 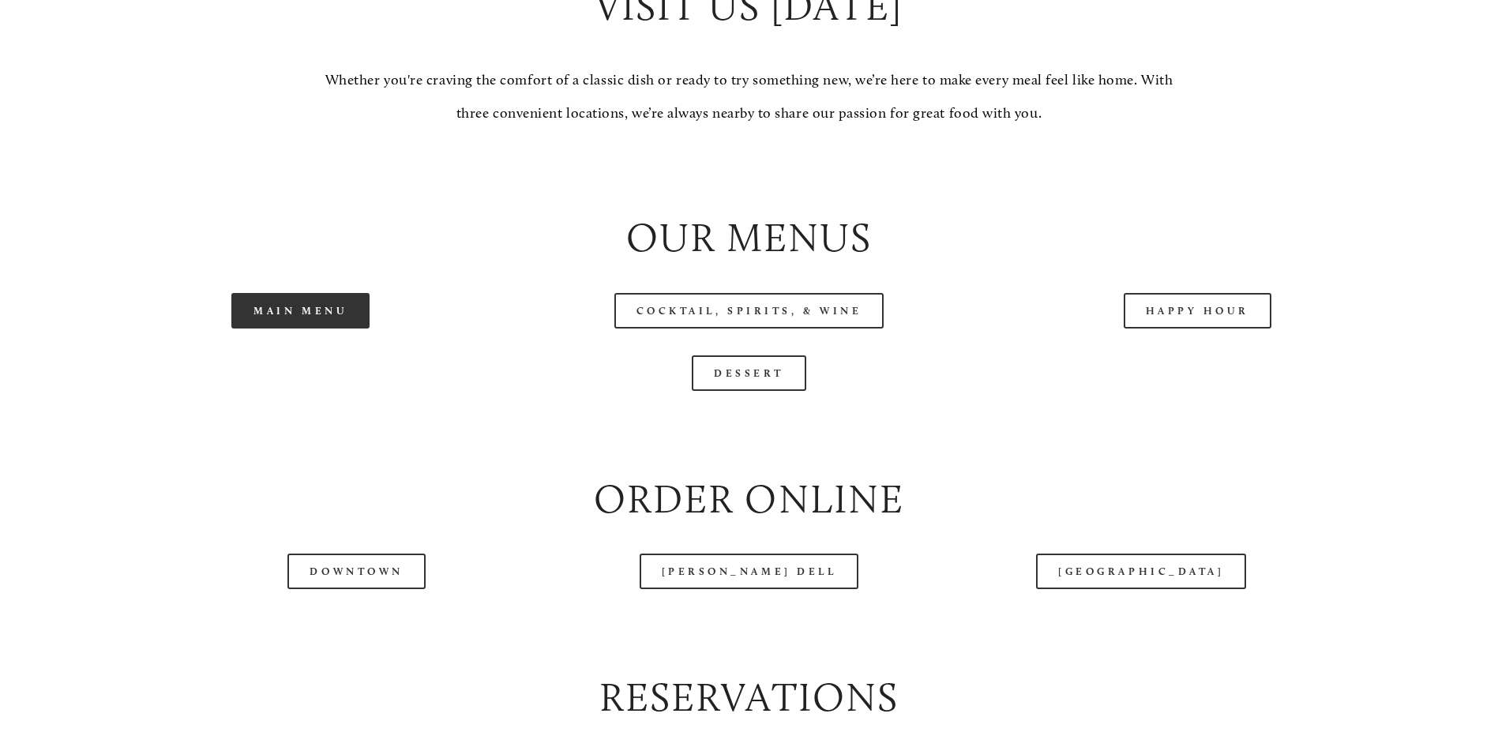 I want to click on a: Main Menu, so click(x=300, y=310).